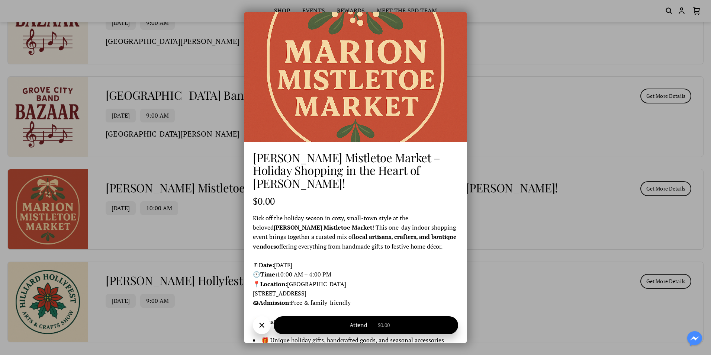  Describe the element at coordinates (366, 325) in the screenshot. I see `button: Attend $0.00` at that location.